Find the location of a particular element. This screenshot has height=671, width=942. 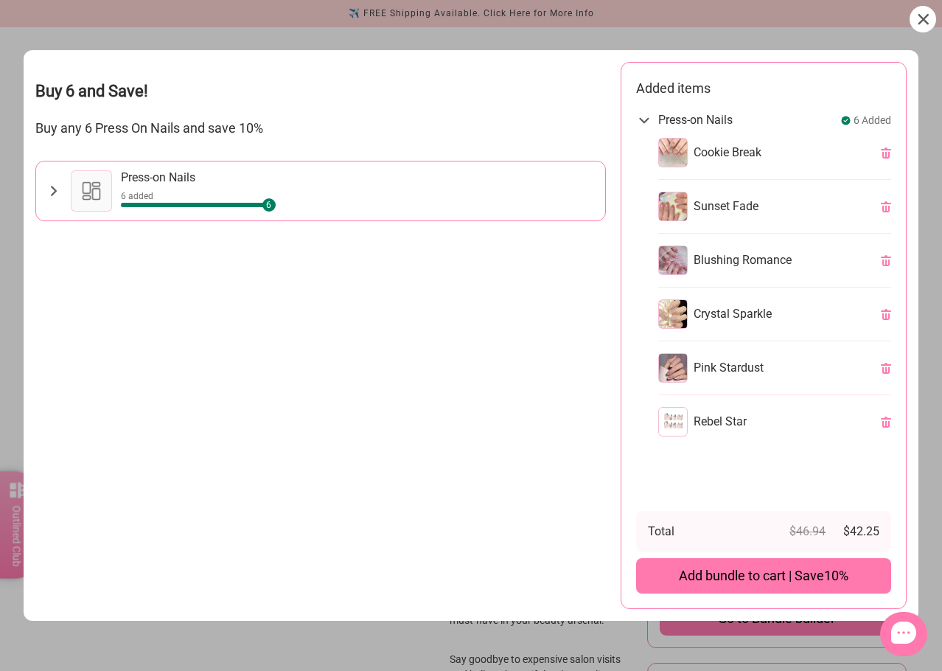

span: 10% is located at coordinates (836, 575).